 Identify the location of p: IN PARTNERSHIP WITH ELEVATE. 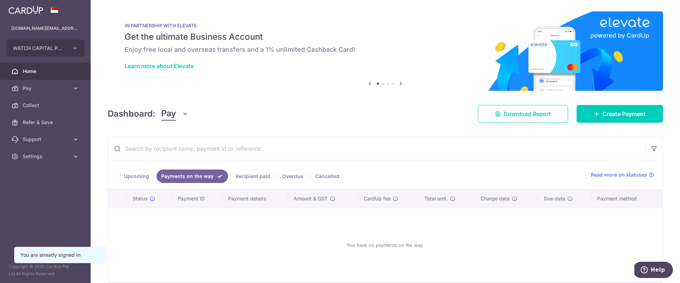
(385, 26).